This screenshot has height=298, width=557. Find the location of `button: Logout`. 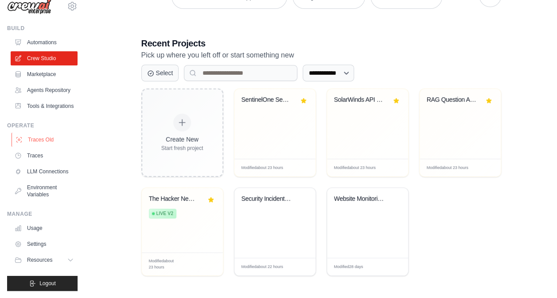

button: Logout is located at coordinates (42, 284).